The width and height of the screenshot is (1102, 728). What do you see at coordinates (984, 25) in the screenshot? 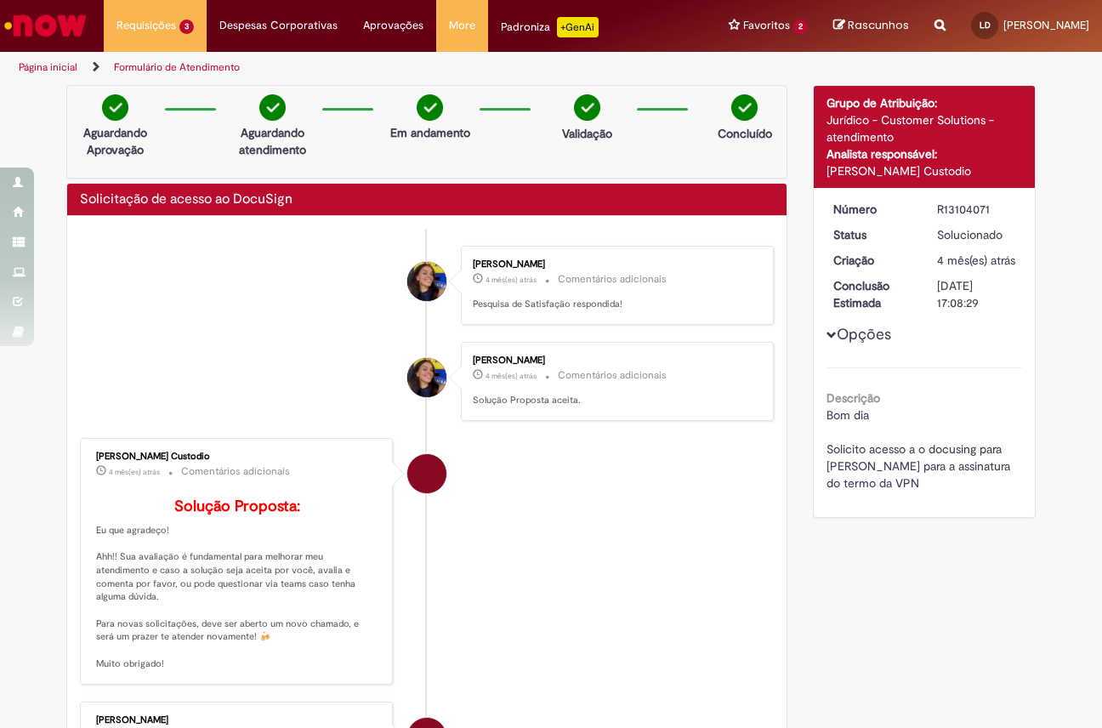
I see `span: LD` at bounding box center [984, 25].